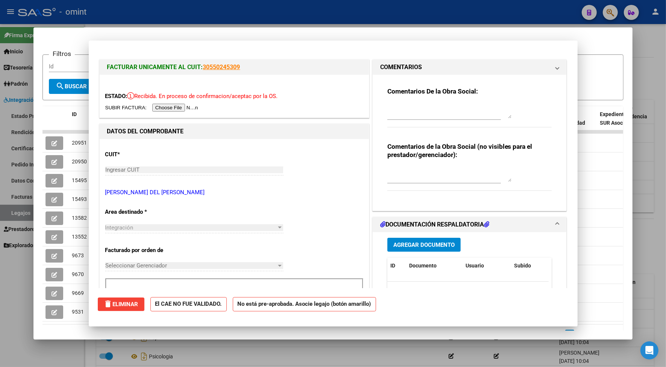 The width and height of the screenshot is (666, 367). Describe the element at coordinates (119, 228) in the screenshot. I see `span: Integración` at that location.